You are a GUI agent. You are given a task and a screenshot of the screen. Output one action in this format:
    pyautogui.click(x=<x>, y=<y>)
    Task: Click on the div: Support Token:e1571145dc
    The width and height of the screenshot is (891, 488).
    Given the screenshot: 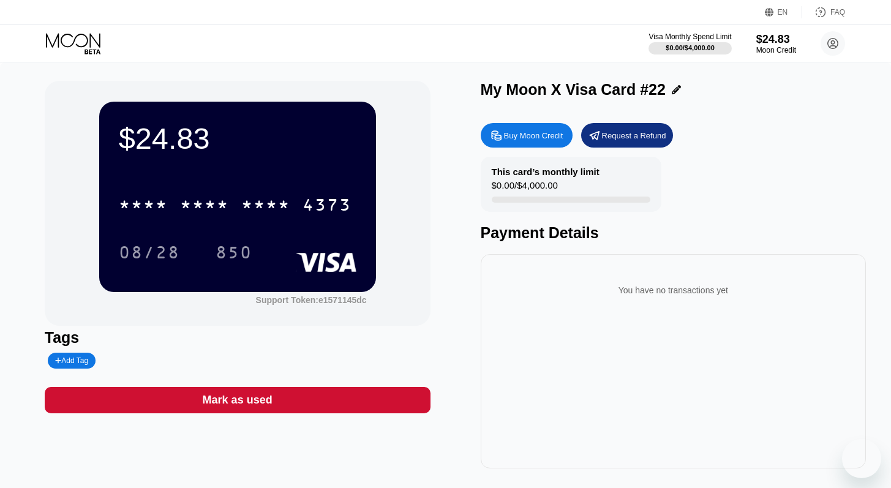 What is the action you would take?
    pyautogui.click(x=311, y=300)
    